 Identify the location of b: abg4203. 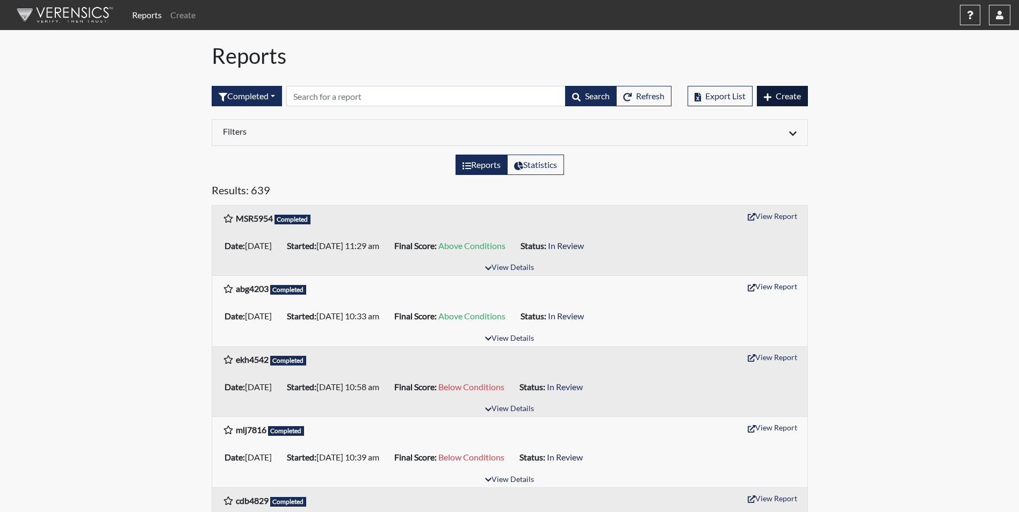
(252, 288).